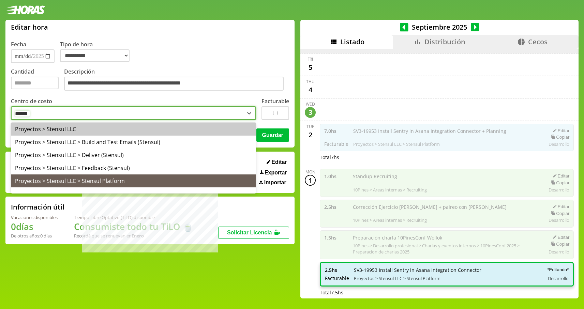  What do you see at coordinates (310, 81) in the screenshot?
I see `div: Thu` at bounding box center [310, 81].